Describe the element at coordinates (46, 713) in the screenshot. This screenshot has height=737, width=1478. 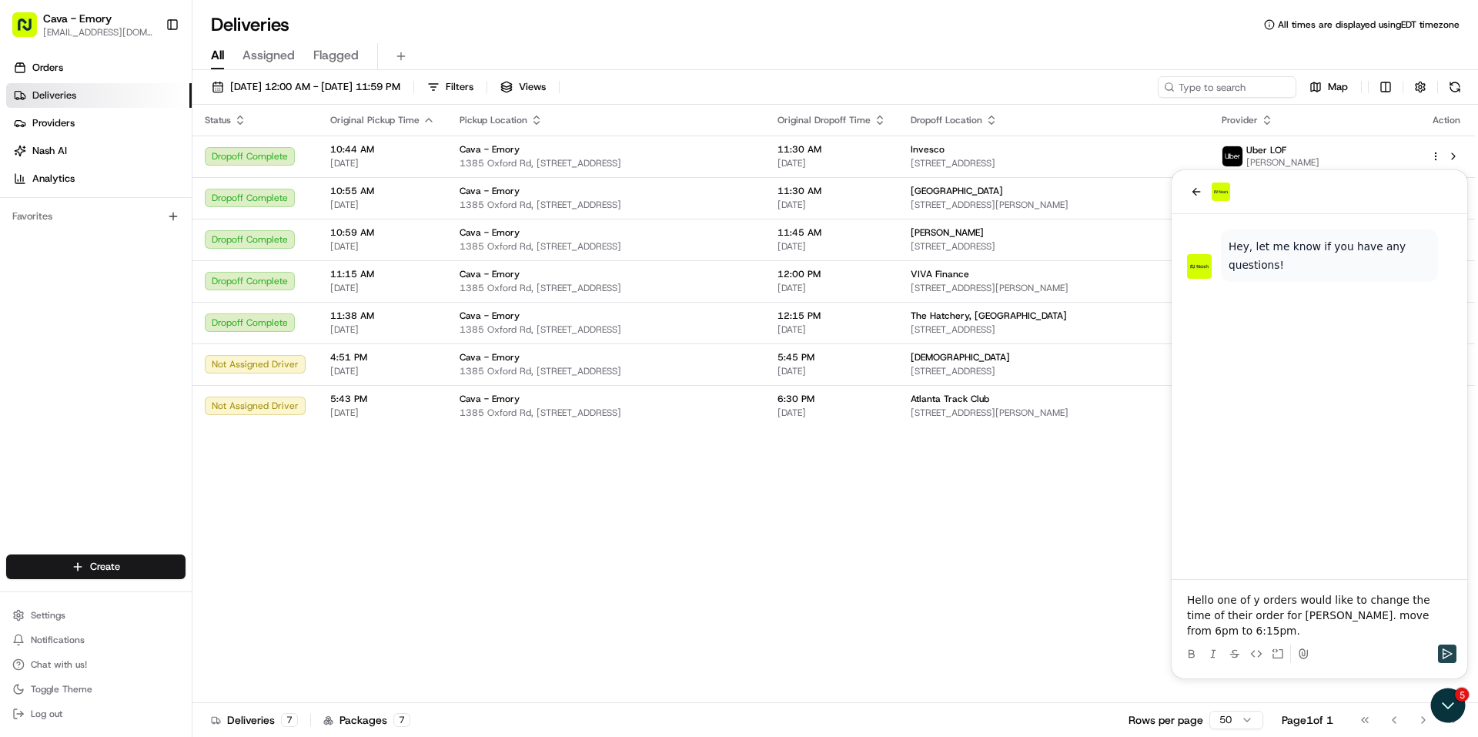
I see `span: Log out` at that location.